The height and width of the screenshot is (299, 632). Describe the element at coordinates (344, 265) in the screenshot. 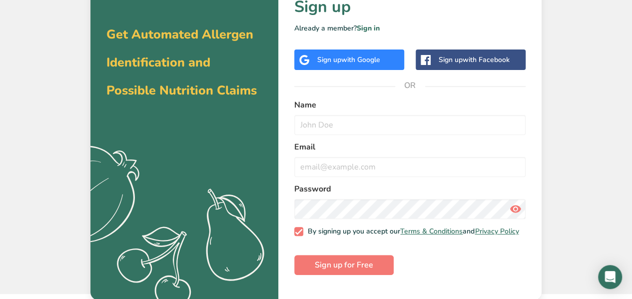

I see `span: Sign up for Free` at that location.